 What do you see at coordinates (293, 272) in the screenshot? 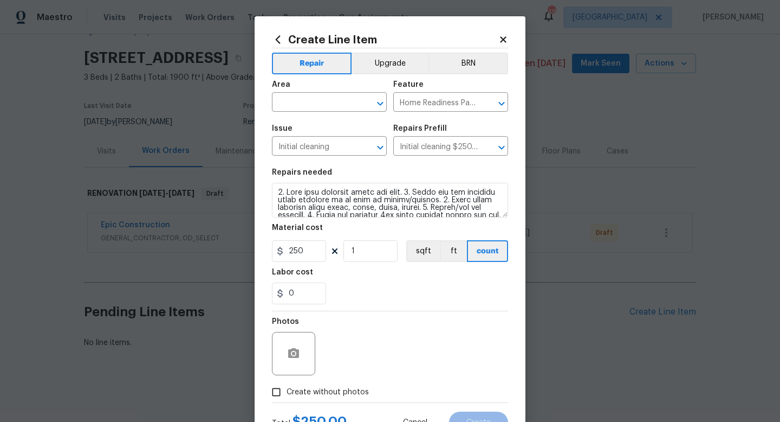
I see `h5: Labor cost` at bounding box center [293, 272].